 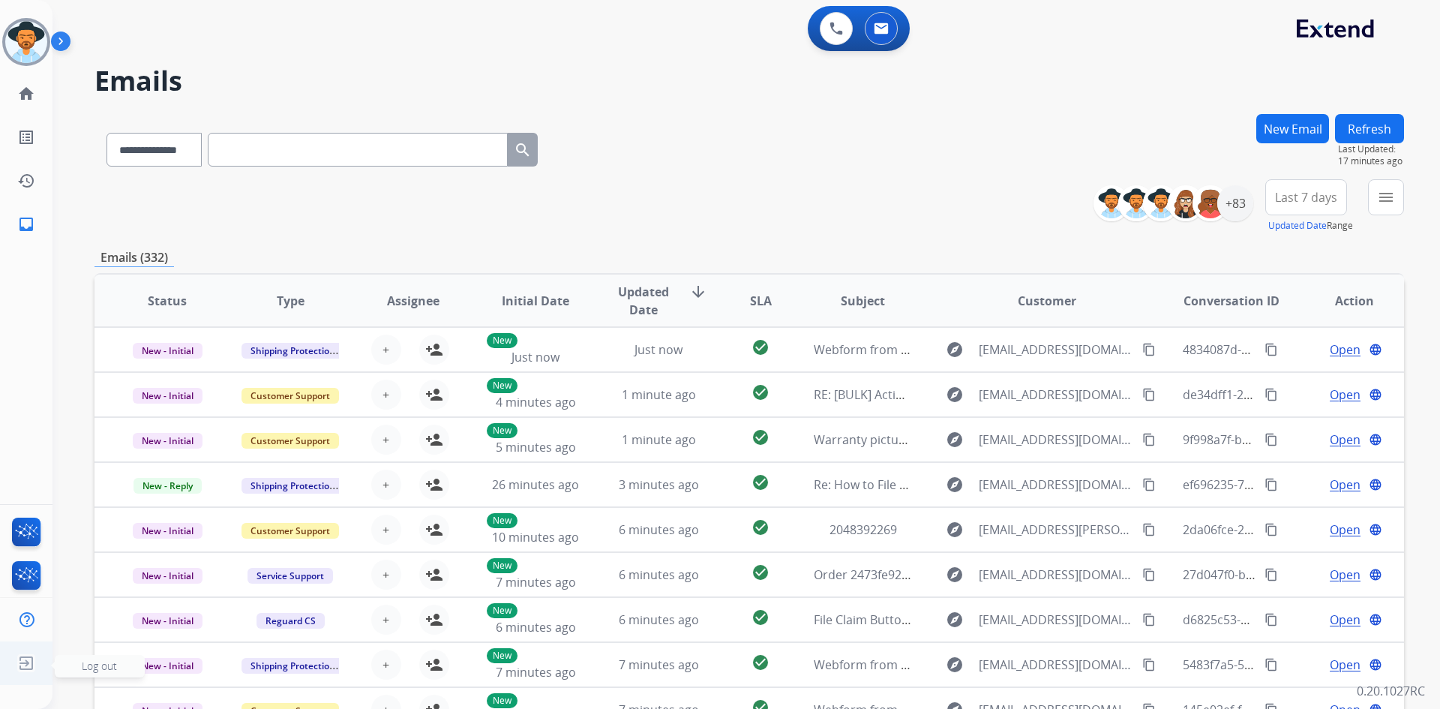 What do you see at coordinates (1297, 620) in the screenshot?
I see `span: d6825c53-b7c7-488c-b117-65e83e67f80a` at bounding box center [1297, 620].